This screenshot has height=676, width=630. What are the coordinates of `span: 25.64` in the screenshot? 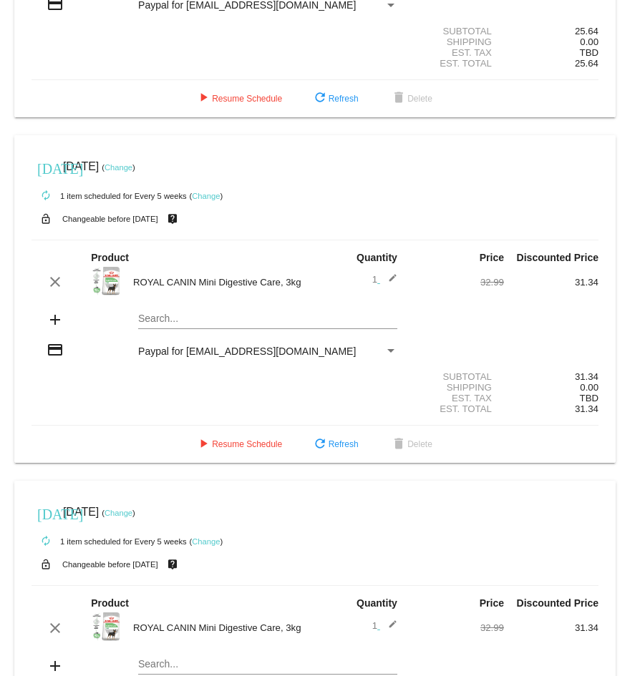 It's located at (586, 63).